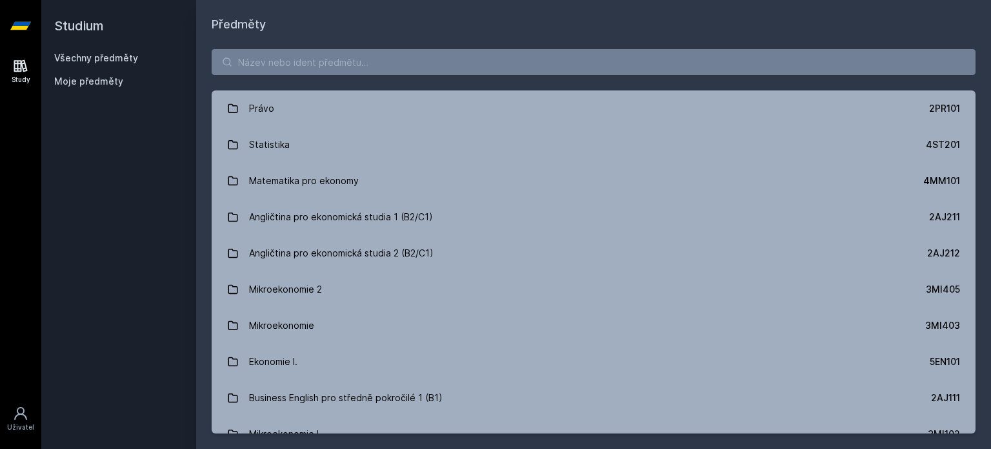 This screenshot has width=991, height=449. Describe the element at coordinates (96, 57) in the screenshot. I see `a: Všechny předměty` at that location.